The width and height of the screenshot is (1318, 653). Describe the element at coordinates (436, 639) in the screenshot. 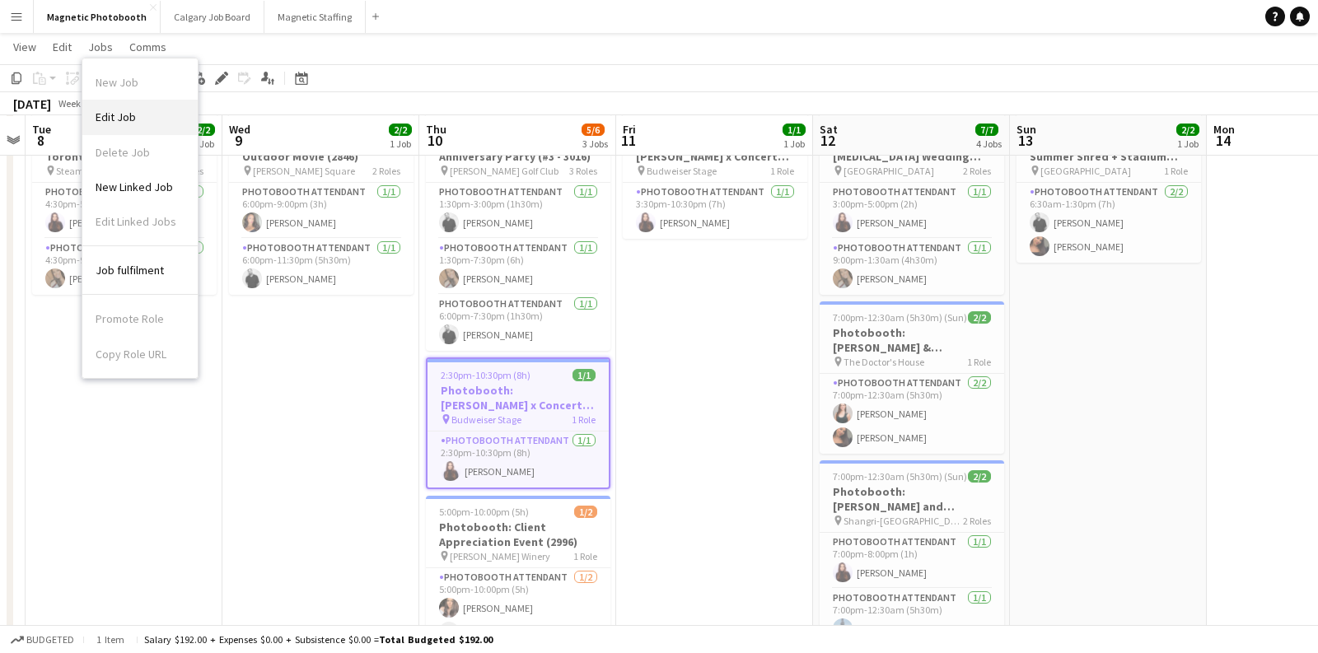

I see `span: Total Budgeted $192.00` at that location.